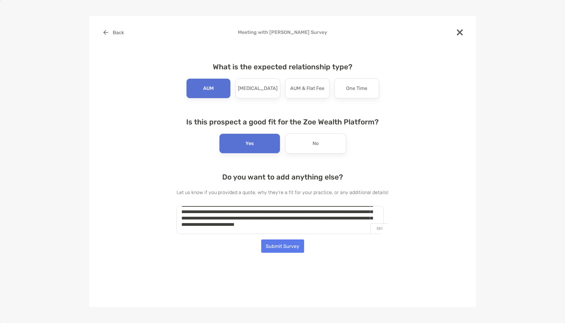  I want to click on h4: Is this prospect a good fit for the Zoe Wealth Platform?, so click(282, 122).